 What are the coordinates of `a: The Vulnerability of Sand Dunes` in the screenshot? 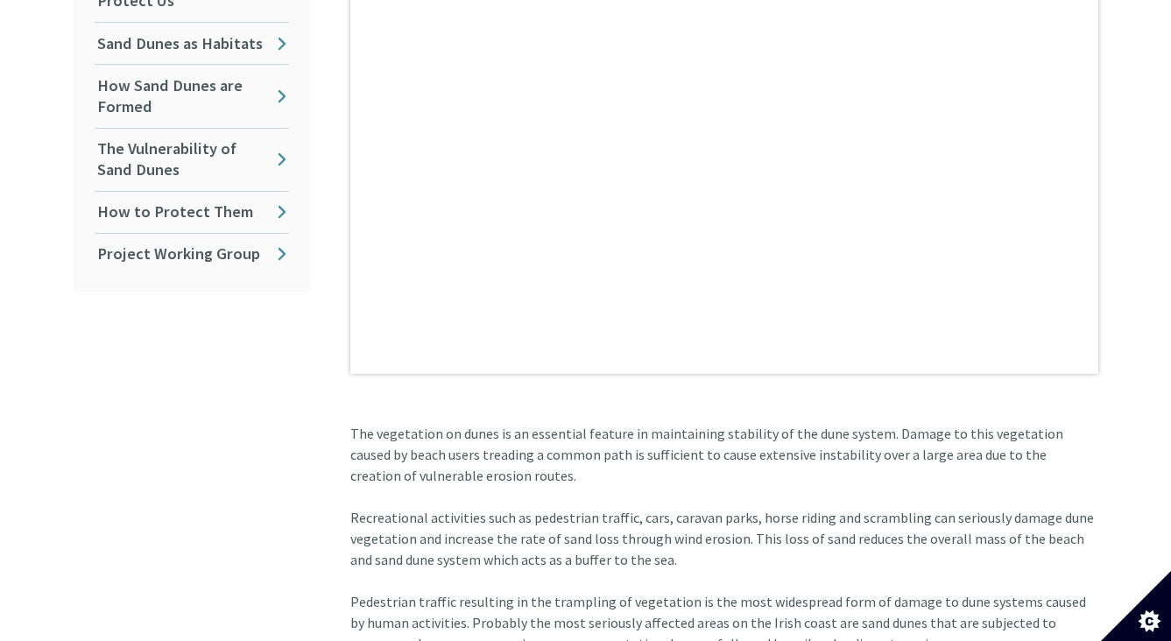 It's located at (192, 159).